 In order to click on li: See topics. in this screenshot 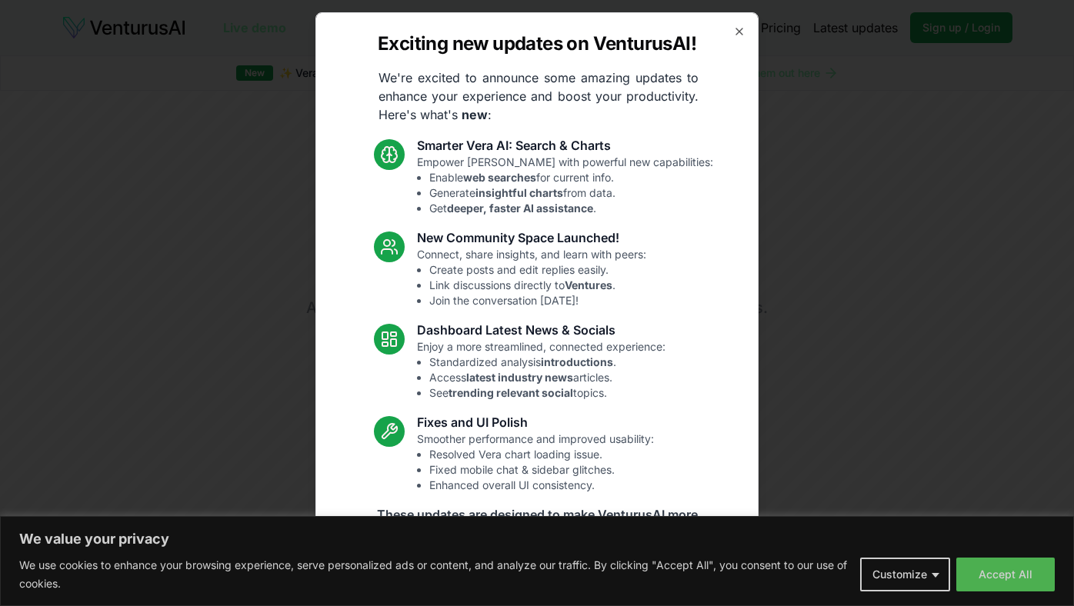, I will do `click(547, 393)`.